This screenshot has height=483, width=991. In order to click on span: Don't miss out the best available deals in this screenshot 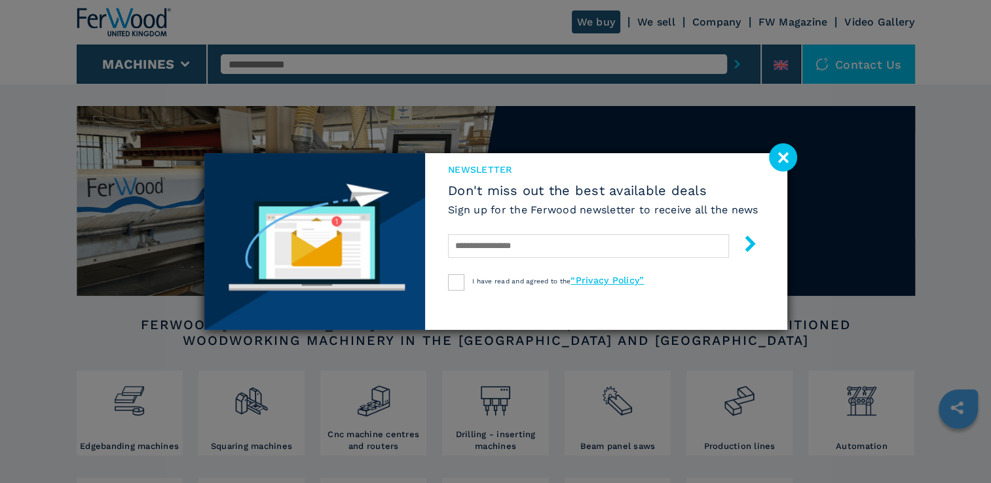, I will do `click(603, 191)`.